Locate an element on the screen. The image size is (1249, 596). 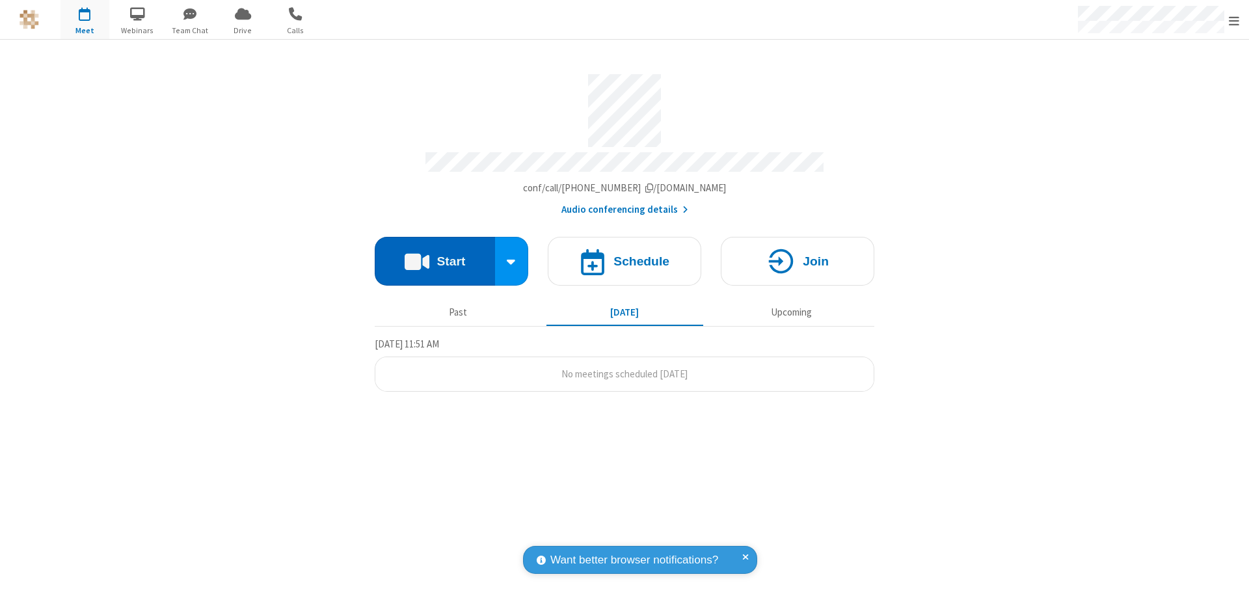
button: Start is located at coordinates (435, 261).